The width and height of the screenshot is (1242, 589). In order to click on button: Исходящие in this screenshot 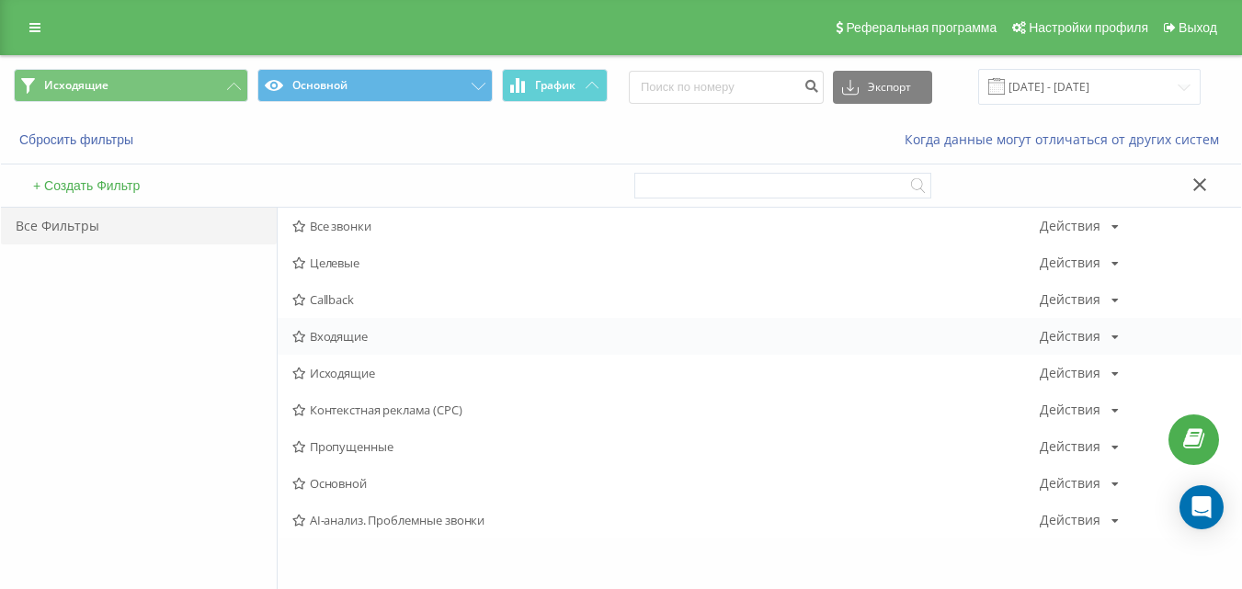, I will do `click(131, 86)`.